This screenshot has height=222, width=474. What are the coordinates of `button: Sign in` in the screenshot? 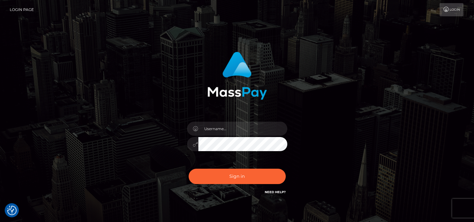 It's located at (237, 176).